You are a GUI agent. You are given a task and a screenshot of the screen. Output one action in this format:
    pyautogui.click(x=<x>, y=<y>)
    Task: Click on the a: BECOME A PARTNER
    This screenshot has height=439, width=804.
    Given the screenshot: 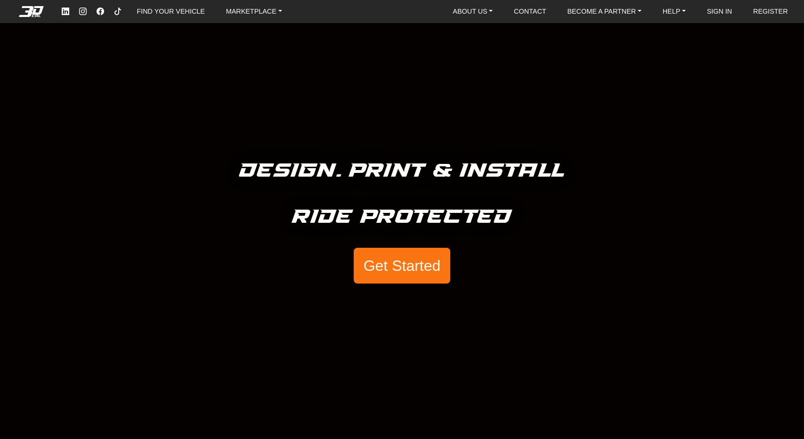 What is the action you would take?
    pyautogui.click(x=604, y=11)
    